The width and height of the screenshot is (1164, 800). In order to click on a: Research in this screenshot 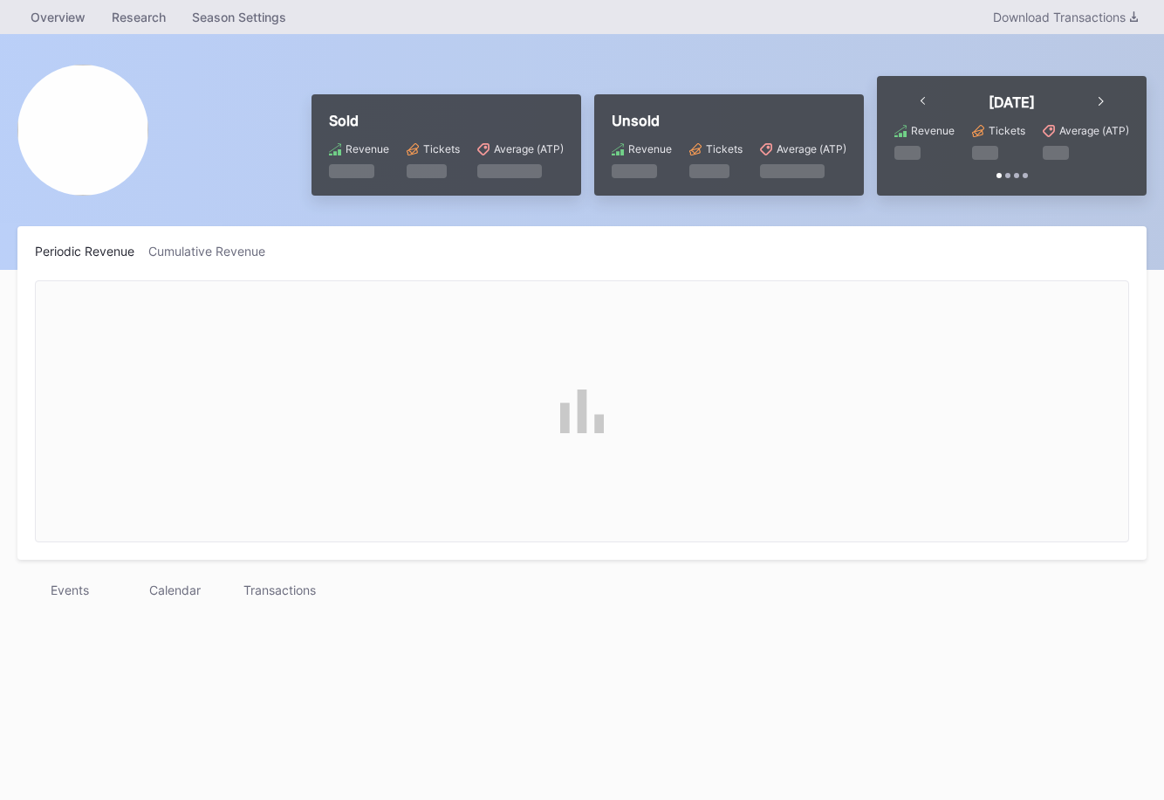, I will do `click(139, 17)`.